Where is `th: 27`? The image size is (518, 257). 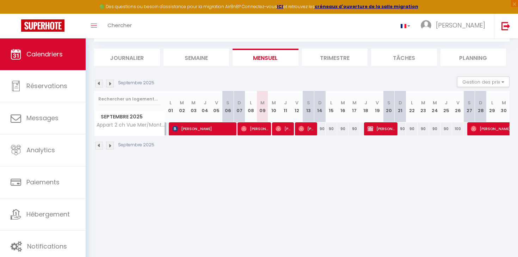
th: 27 is located at coordinates (469, 106).